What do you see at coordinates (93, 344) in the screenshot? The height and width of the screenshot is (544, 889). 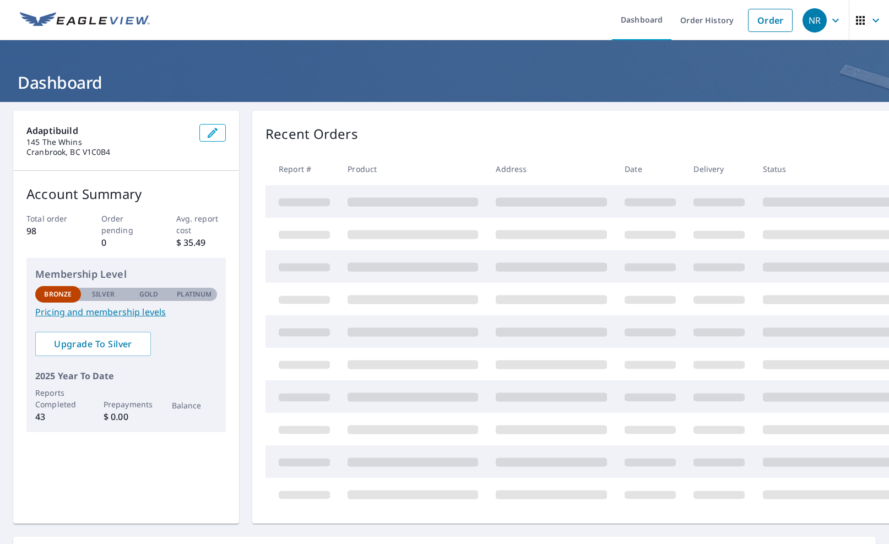 I see `span: Upgrade To Silver` at bounding box center [93, 344].